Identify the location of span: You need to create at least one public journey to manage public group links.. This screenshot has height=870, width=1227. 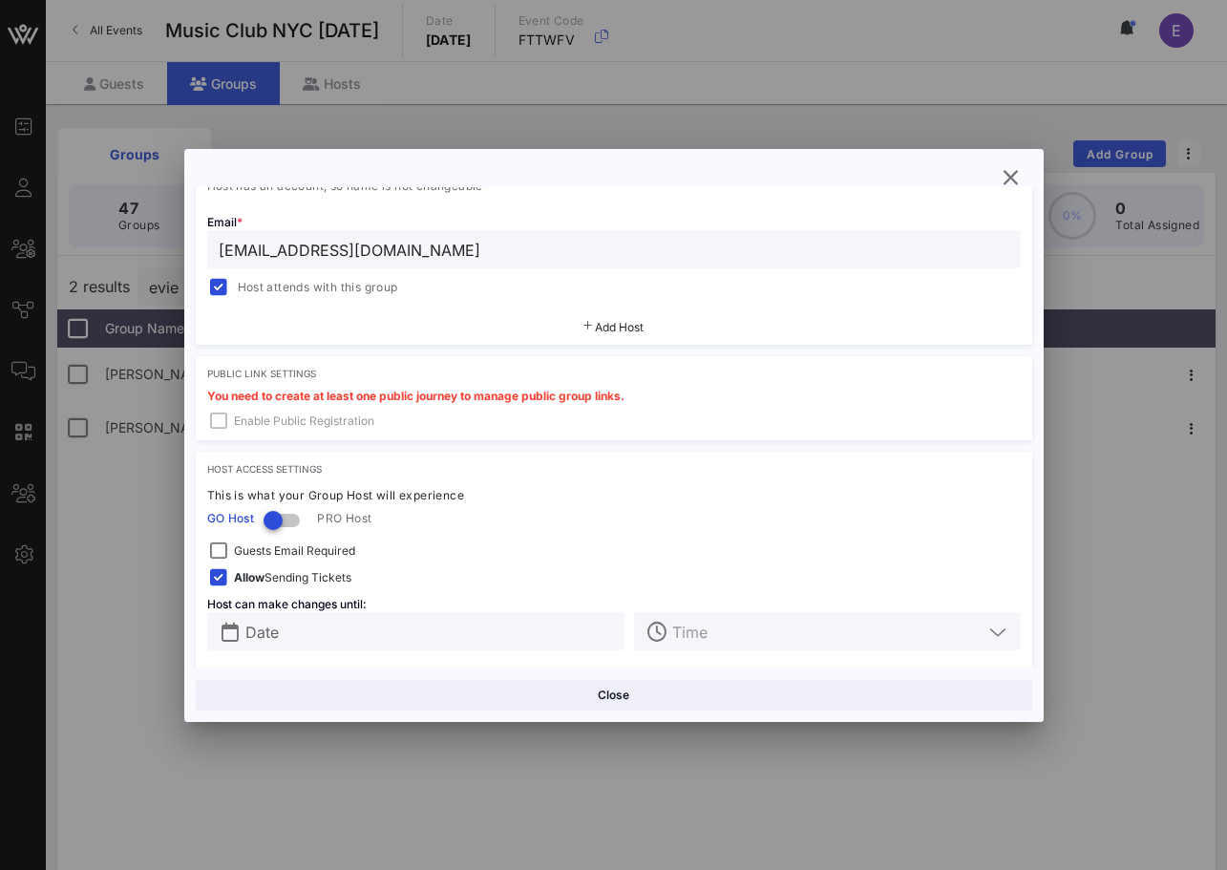
(415, 395).